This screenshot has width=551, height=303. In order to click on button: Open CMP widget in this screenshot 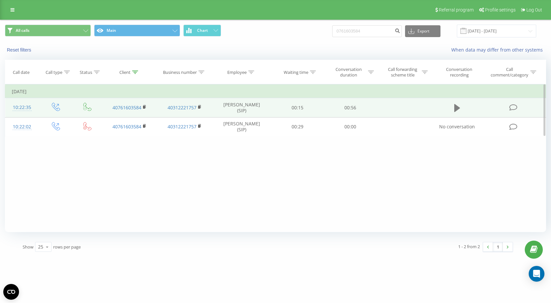, I will do `click(11, 292)`.